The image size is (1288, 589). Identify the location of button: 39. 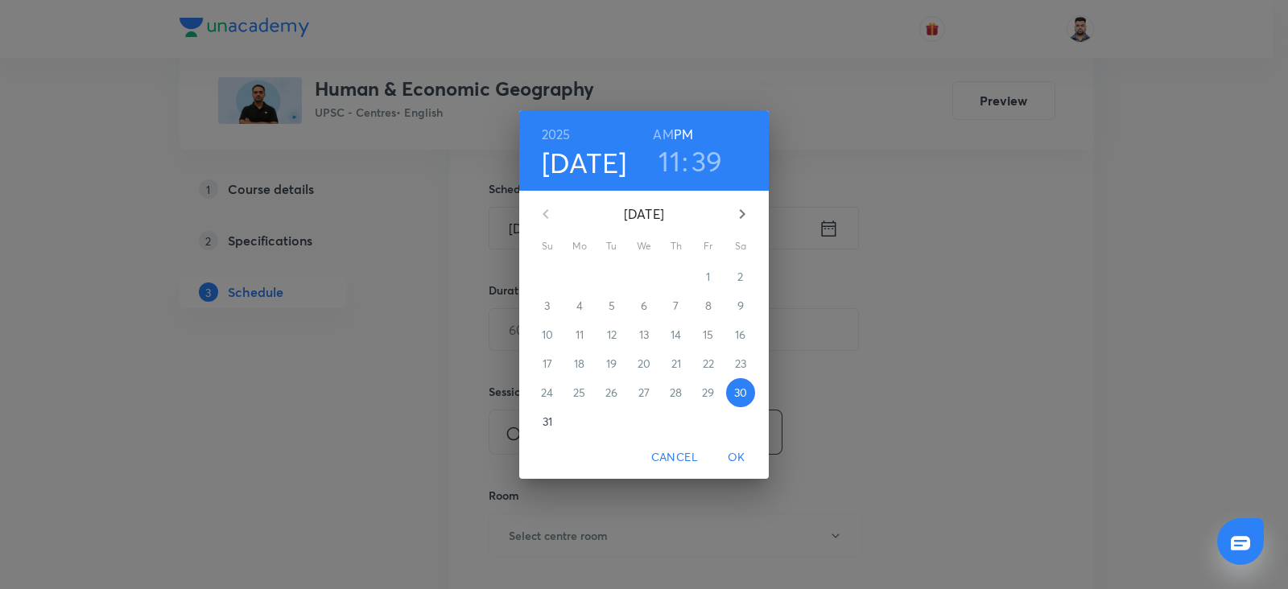
(707, 161).